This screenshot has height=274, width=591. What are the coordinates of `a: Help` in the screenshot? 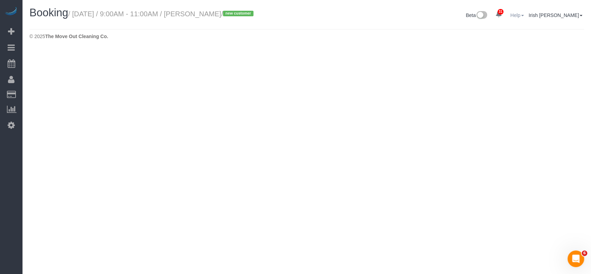 It's located at (517, 15).